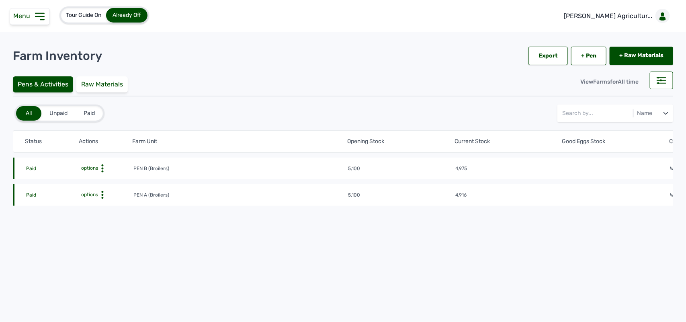  What do you see at coordinates (105, 142) in the screenshot?
I see `th: Actions` at bounding box center [105, 142].